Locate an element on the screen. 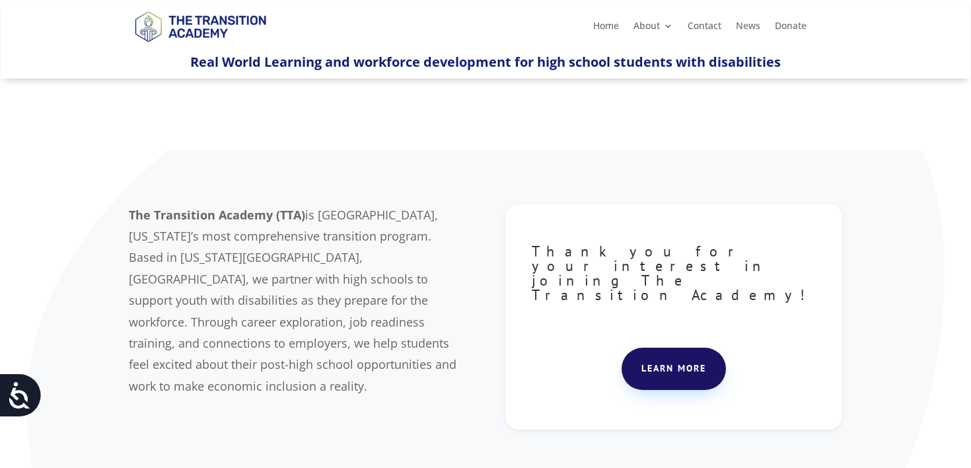 Image resolution: width=971 pixels, height=468 pixels. a: Donate is located at coordinates (791, 28).